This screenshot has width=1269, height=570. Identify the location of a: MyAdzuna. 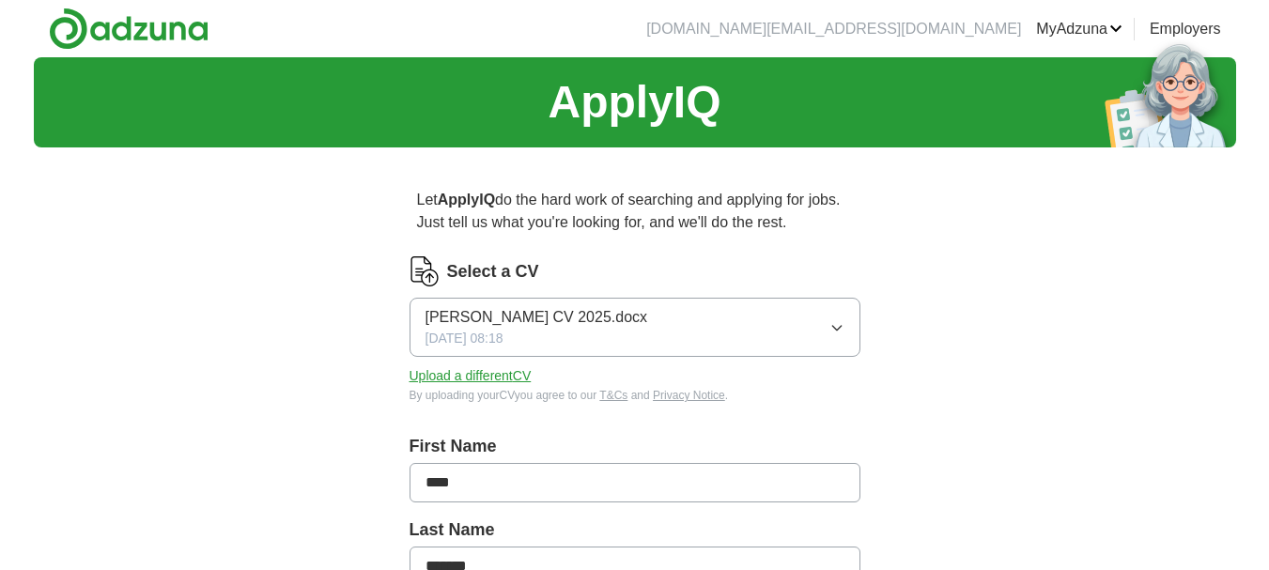
(1079, 29).